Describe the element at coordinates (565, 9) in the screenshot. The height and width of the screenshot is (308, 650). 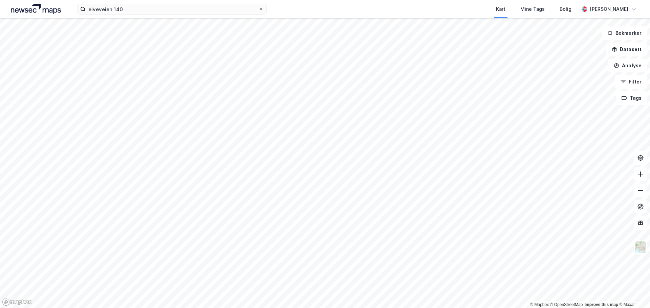
I see `div: Bolig` at that location.